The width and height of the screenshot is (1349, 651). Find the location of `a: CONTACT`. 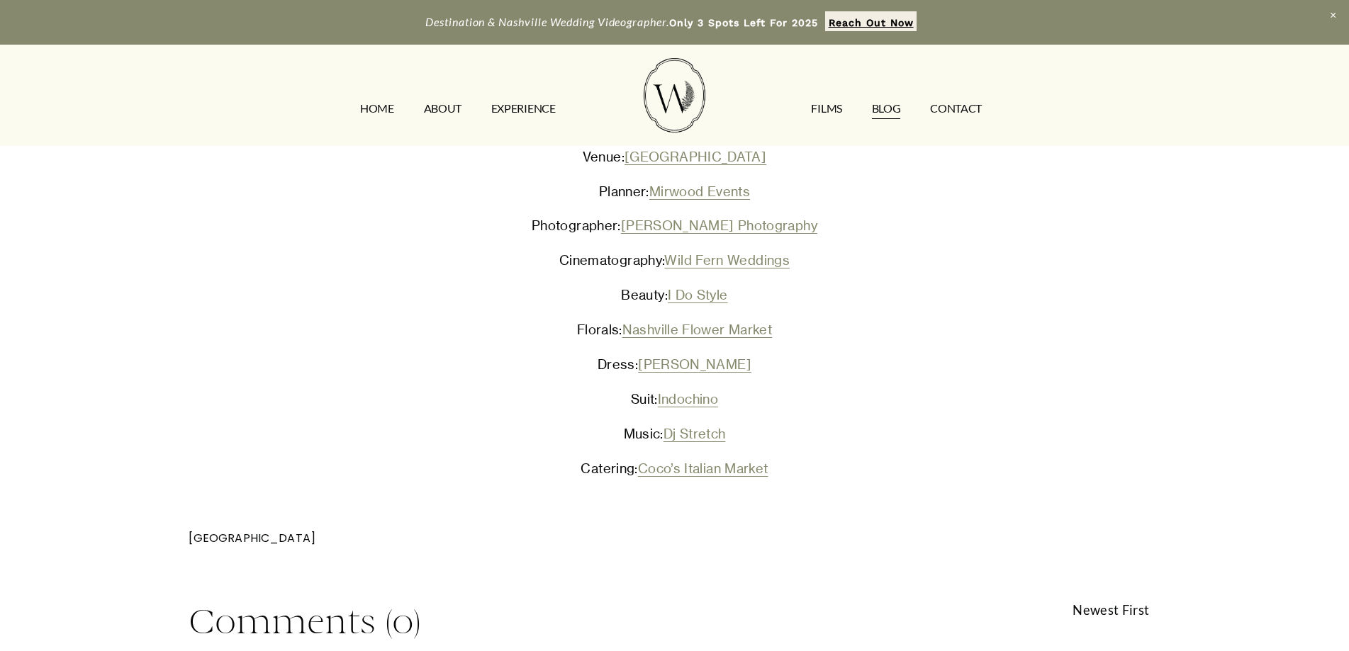

a: CONTACT is located at coordinates (955, 108).